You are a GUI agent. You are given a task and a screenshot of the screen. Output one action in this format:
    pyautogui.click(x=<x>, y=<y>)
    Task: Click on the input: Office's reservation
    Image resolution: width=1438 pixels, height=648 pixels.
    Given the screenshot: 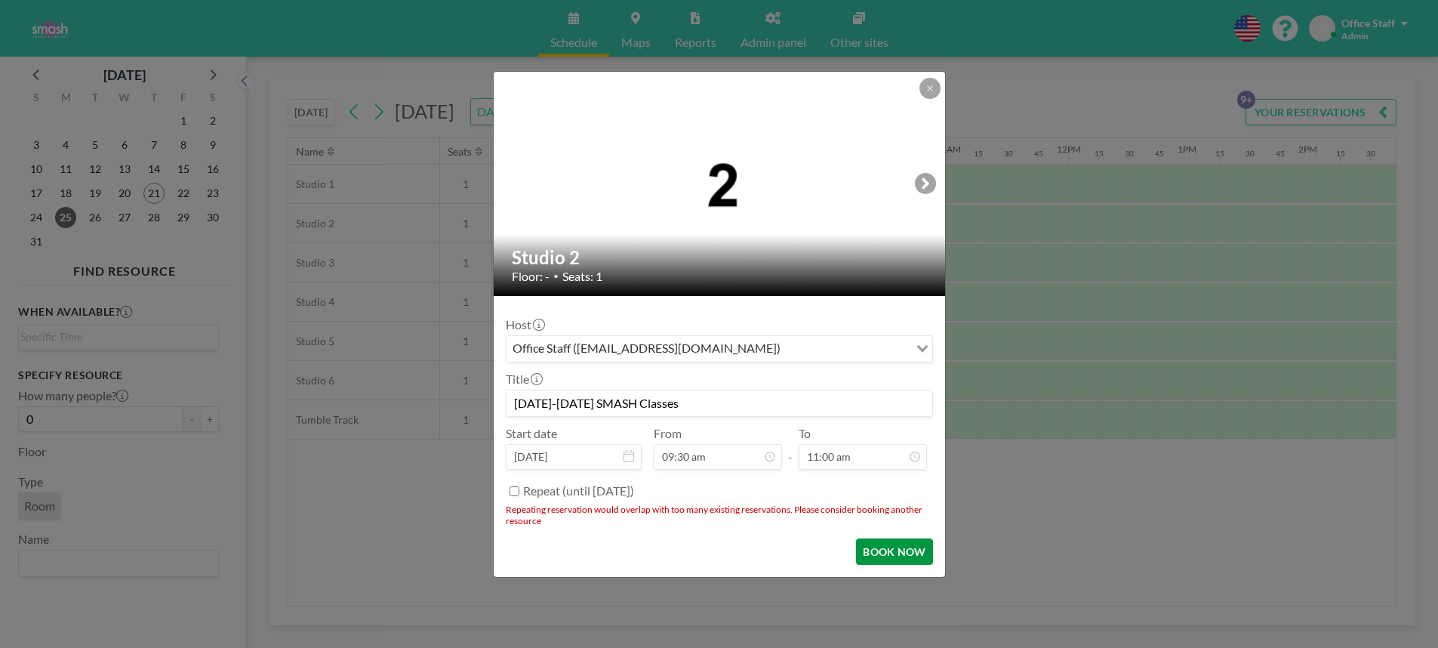 What is the action you would take?
    pyautogui.click(x=720, y=403)
    